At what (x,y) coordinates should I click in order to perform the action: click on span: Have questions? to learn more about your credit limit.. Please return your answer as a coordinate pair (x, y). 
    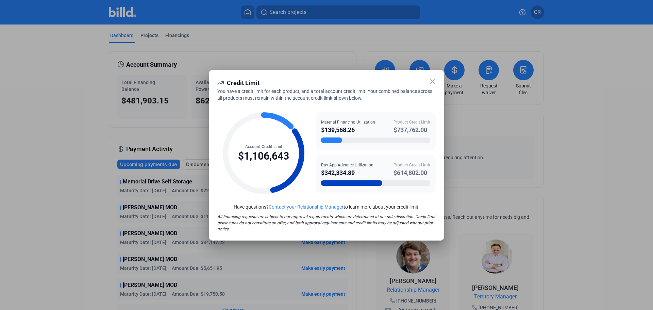
    Looking at the image, I should click on (327, 207).